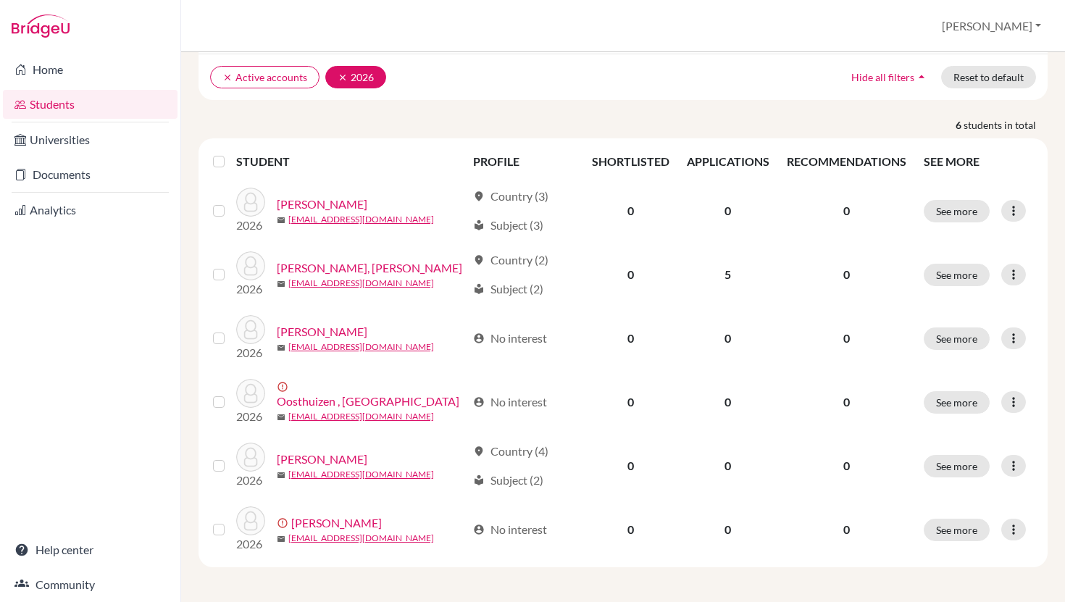 Image resolution: width=1065 pixels, height=602 pixels. I want to click on button: clear2026, so click(356, 77).